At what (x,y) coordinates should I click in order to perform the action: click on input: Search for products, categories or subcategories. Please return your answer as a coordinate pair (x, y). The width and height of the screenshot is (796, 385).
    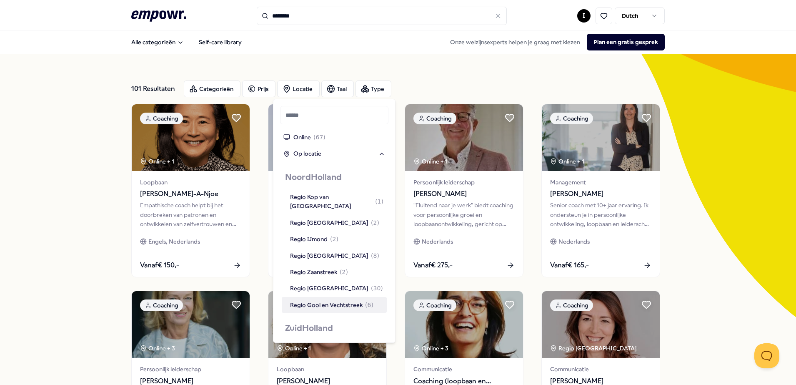
    Looking at the image, I should click on (382, 16).